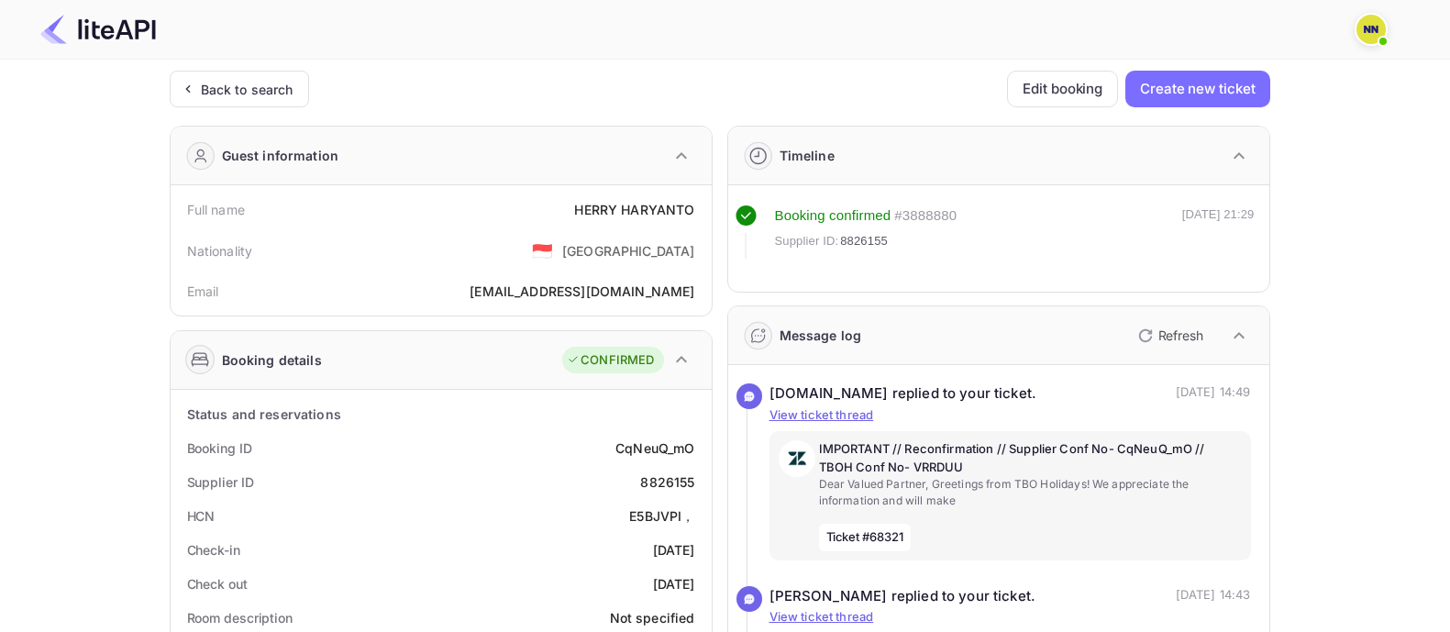  I want to click on div: Booking details, so click(271, 359).